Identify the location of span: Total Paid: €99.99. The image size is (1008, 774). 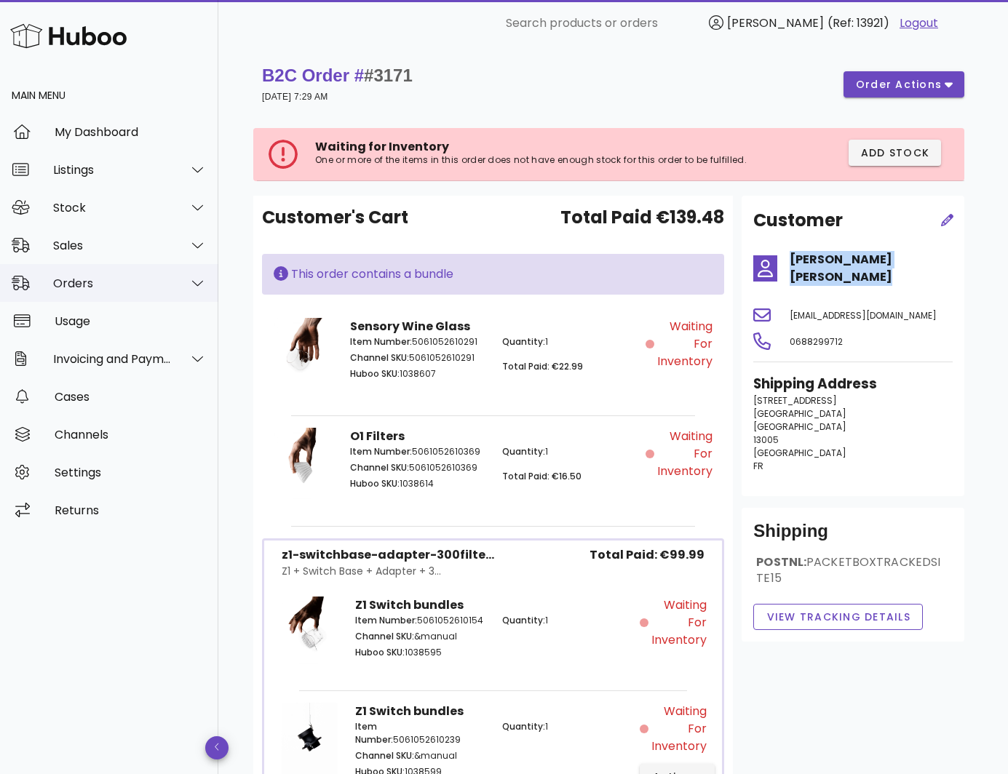
(647, 555).